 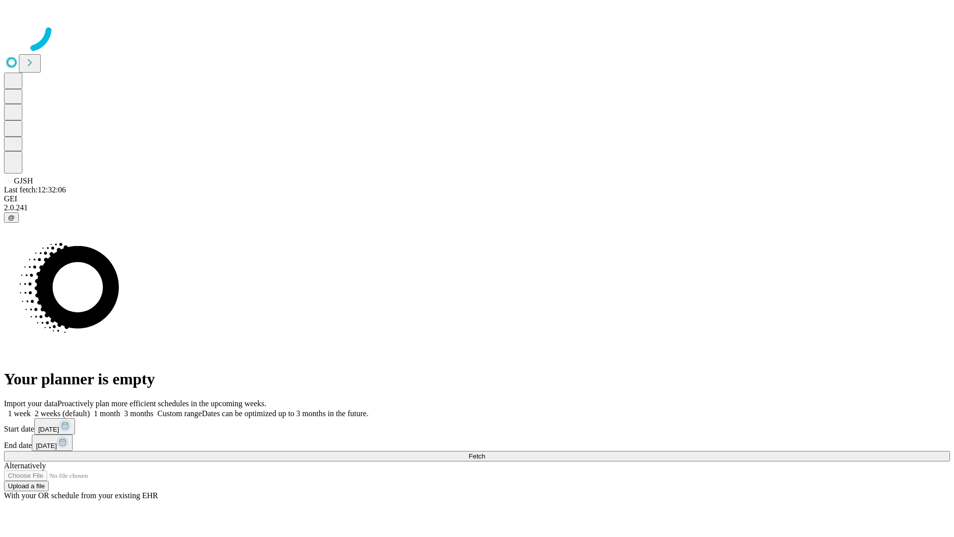 I want to click on span: With your OR schedule from your existing EHR, so click(x=81, y=495).